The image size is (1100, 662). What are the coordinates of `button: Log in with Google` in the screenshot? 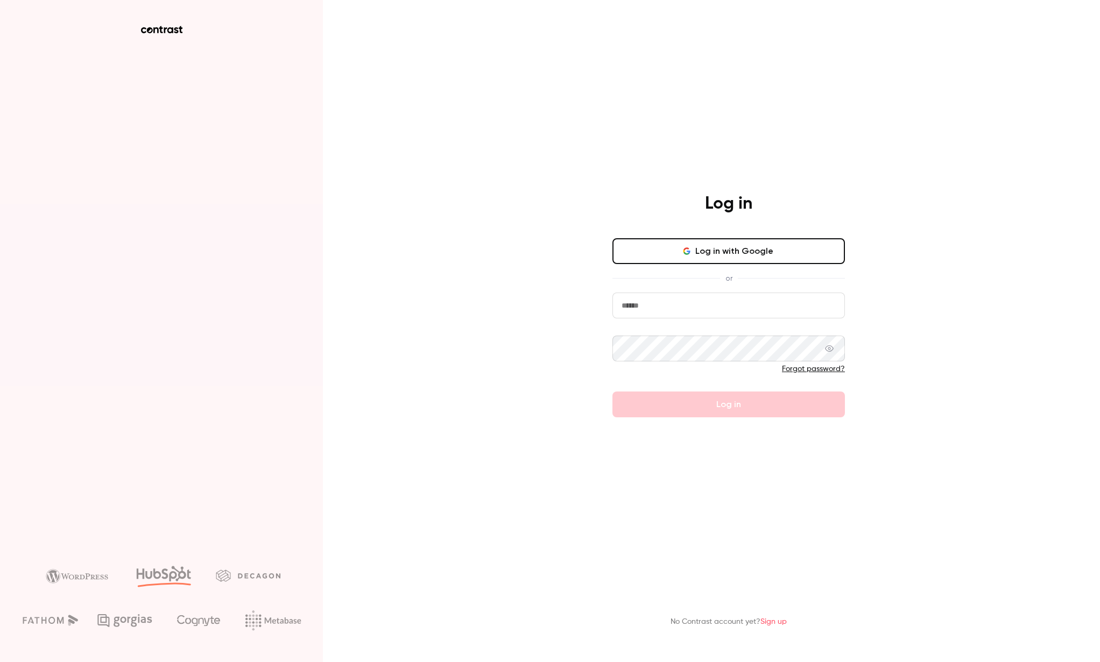 It's located at (728, 251).